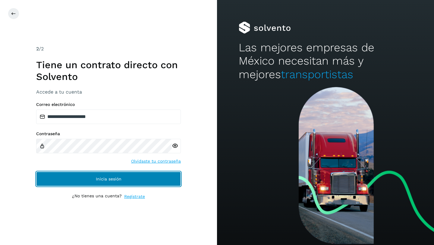 This screenshot has width=434, height=245. I want to click on label: Contraseña, so click(108, 133).